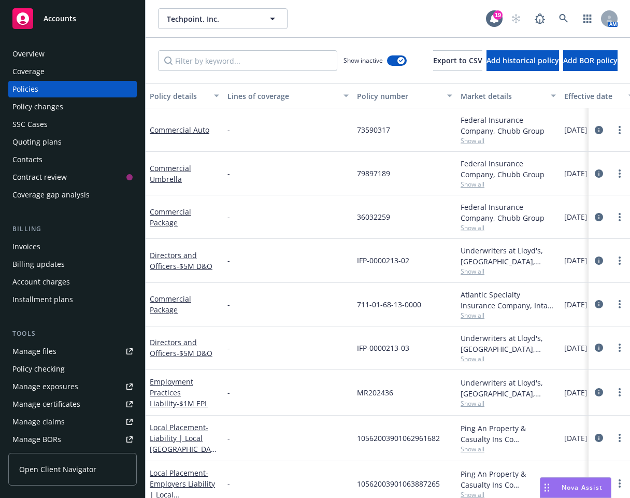 This screenshot has height=498, width=630. Describe the element at coordinates (73, 72) in the screenshot. I see `a: Coverage` at that location.